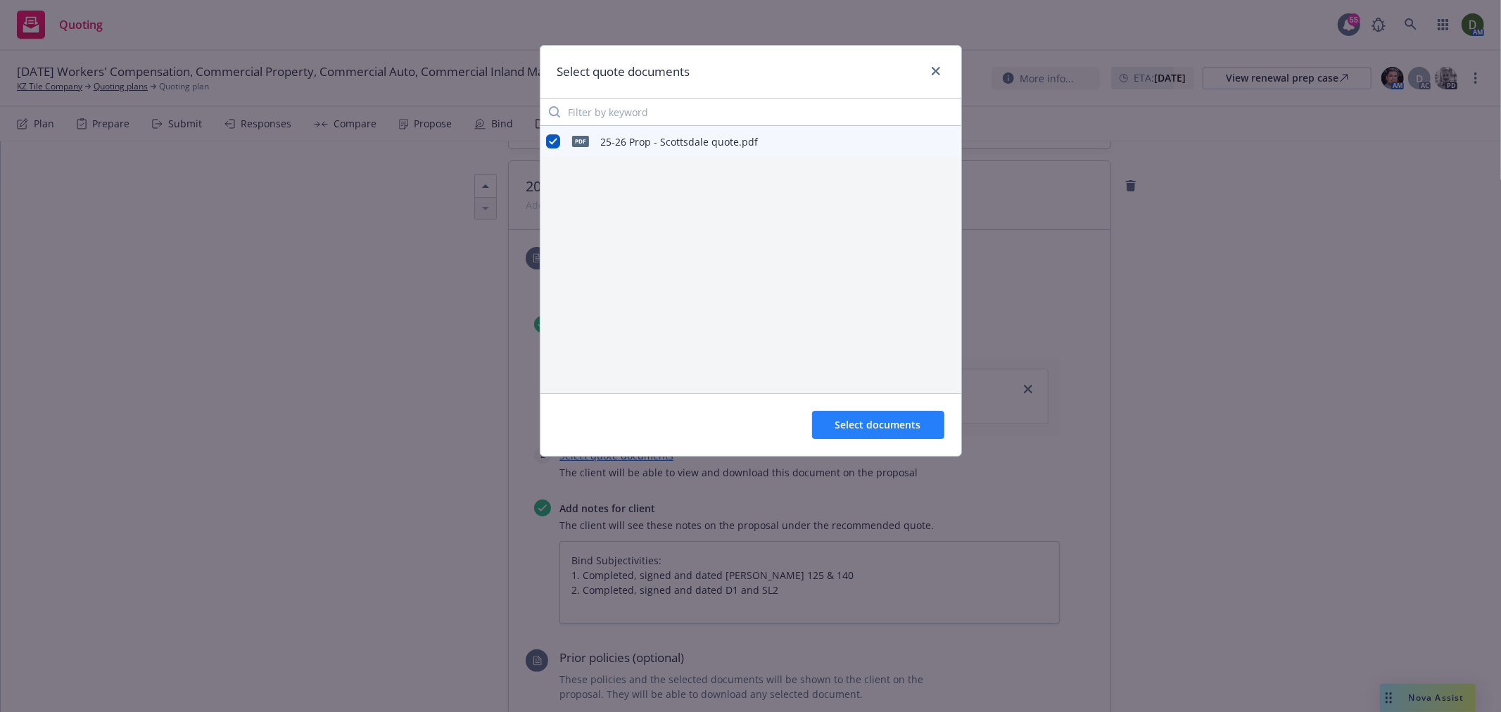 The image size is (1501, 712). What do you see at coordinates (926, 141) in the screenshot?
I see `button: download file` at bounding box center [926, 141].